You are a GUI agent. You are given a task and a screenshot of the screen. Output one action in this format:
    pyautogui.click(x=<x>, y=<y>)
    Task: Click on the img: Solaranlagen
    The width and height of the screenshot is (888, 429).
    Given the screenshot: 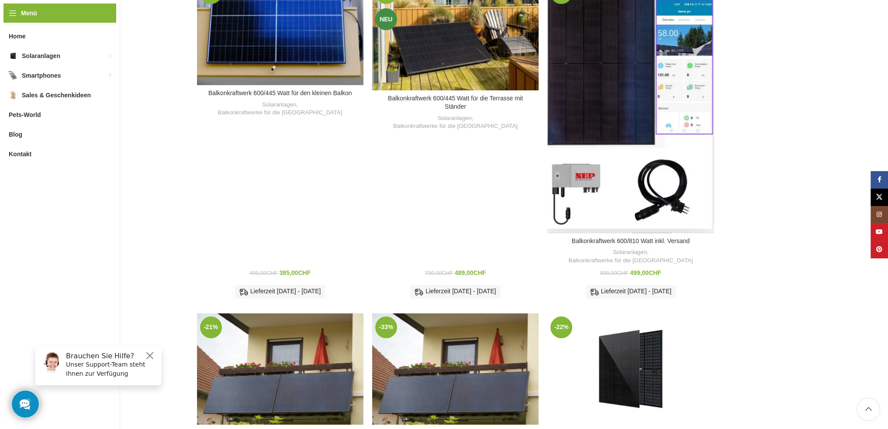 What is the action you would take?
    pyautogui.click(x=13, y=56)
    